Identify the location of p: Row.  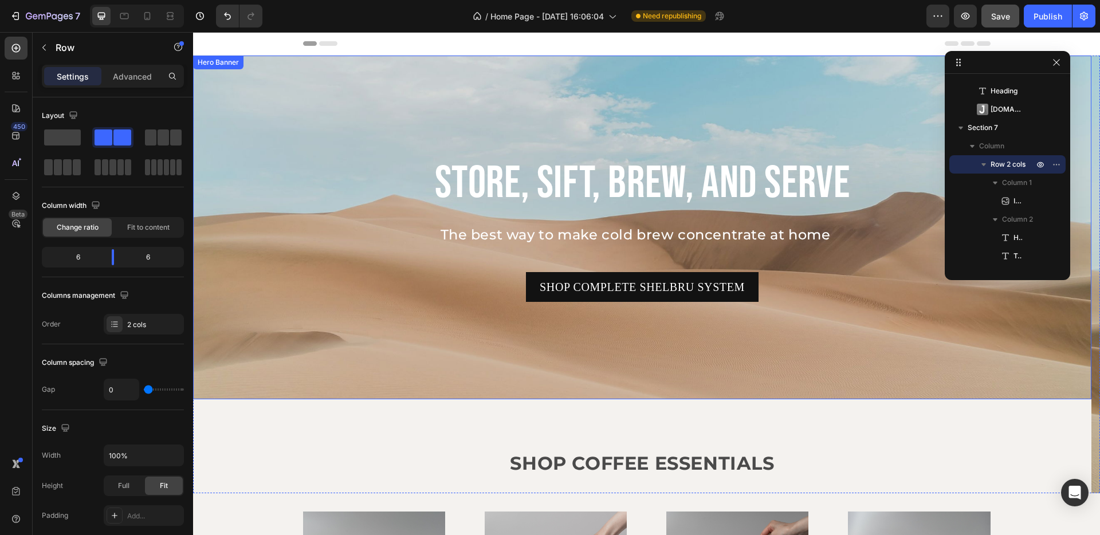
(104, 48).